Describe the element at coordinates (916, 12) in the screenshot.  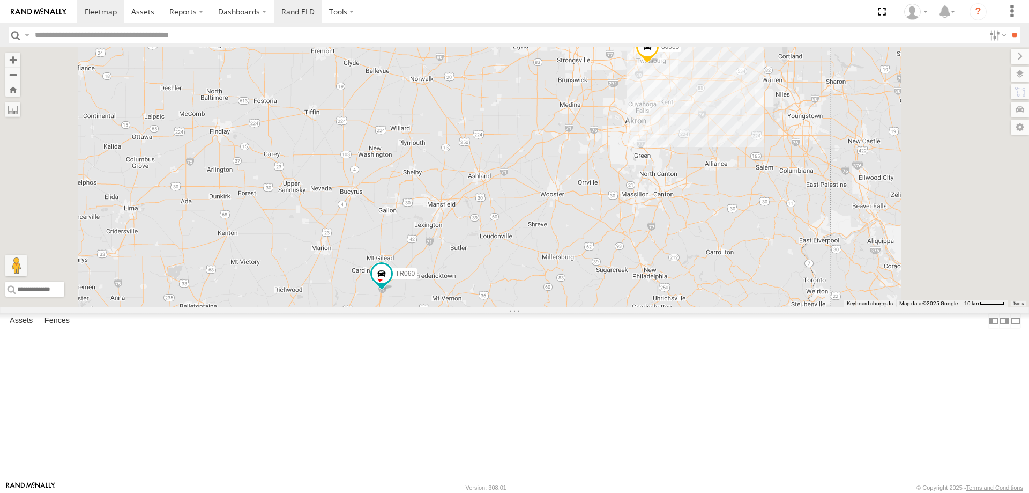
I see `div: George Steele` at that location.